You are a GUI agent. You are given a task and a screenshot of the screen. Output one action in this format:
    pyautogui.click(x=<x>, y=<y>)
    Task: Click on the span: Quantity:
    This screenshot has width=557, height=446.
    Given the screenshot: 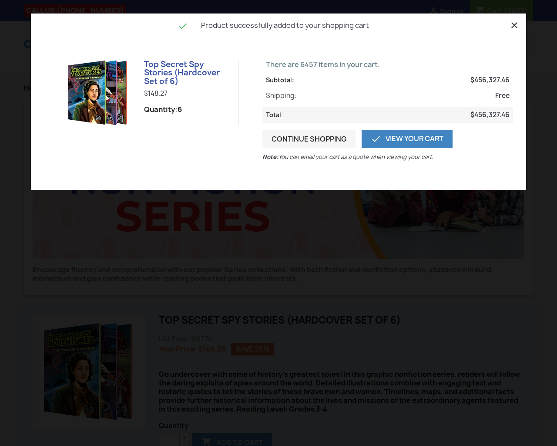 What is the action you would take?
    pyautogui.click(x=163, y=109)
    